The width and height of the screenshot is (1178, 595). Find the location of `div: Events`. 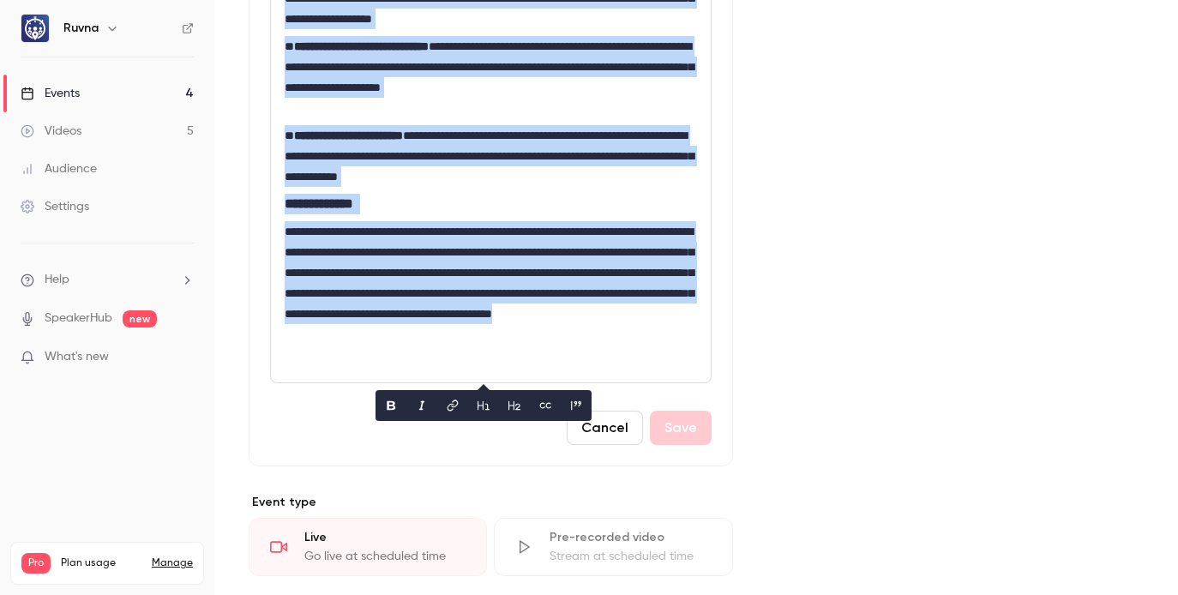

div: Events is located at coordinates (50, 93).